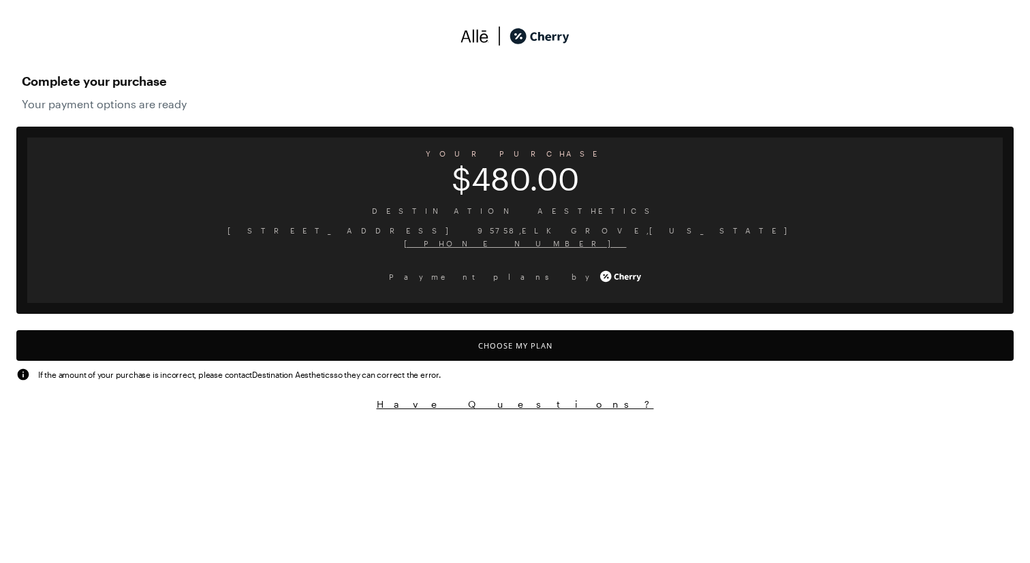 The height and width of the screenshot is (563, 1030). Describe the element at coordinates (620, 276) in the screenshot. I see `img: cherry_white_logo-JPerc-yG.svg` at that location.